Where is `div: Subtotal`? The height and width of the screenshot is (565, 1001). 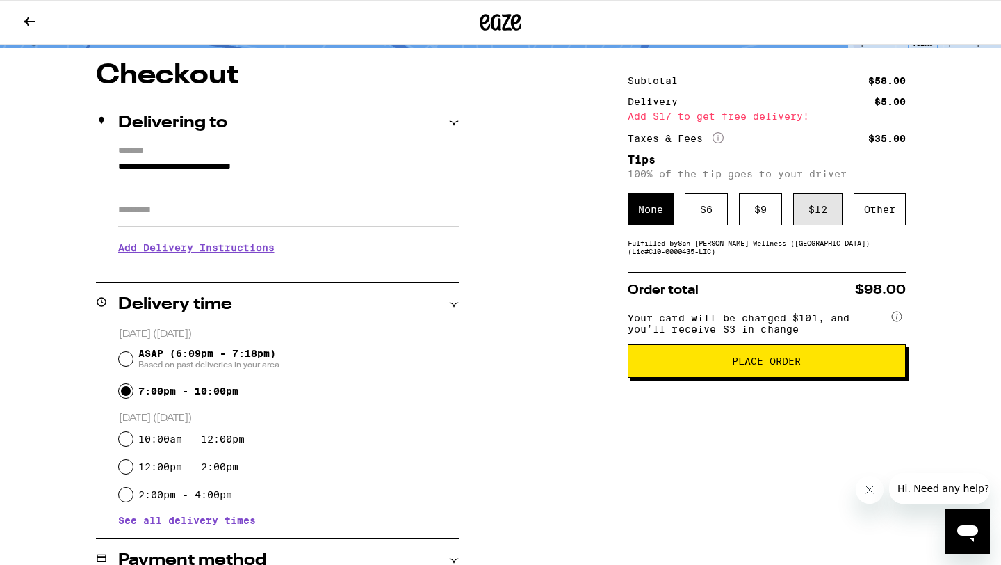 div: Subtotal is located at coordinates (658, 81).